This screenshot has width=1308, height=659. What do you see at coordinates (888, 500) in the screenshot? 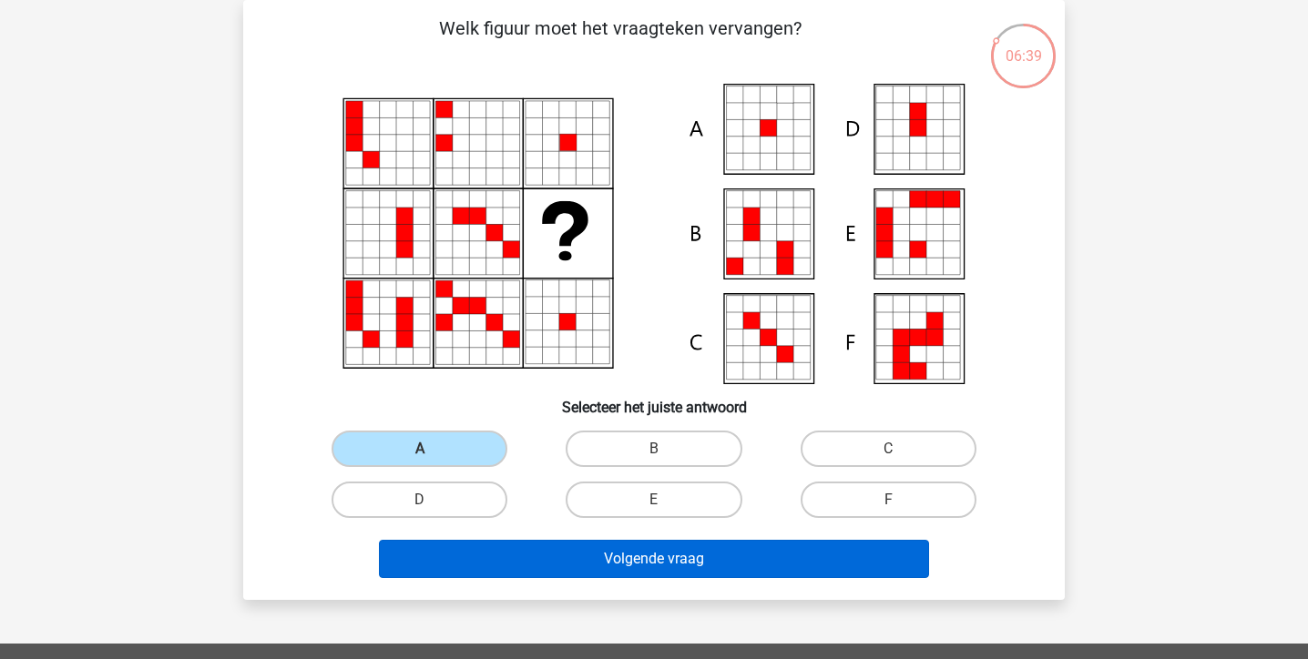
I see `label: F` at bounding box center [888, 500].